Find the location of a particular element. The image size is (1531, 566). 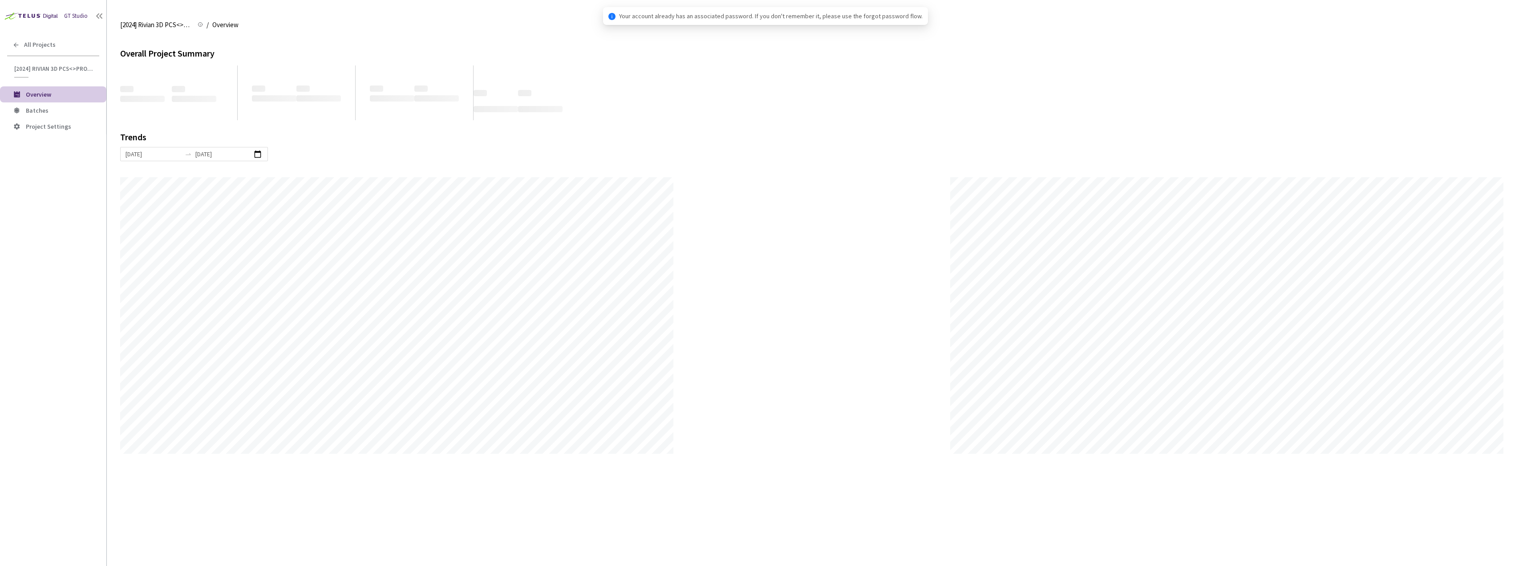

div: Overall Project Summary is located at coordinates (819, 53).